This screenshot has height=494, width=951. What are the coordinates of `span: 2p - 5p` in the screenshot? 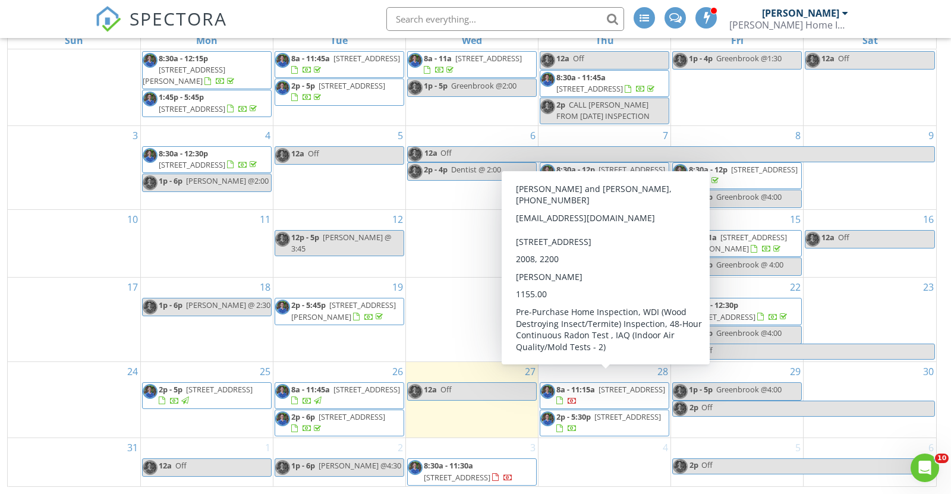 It's located at (303, 86).